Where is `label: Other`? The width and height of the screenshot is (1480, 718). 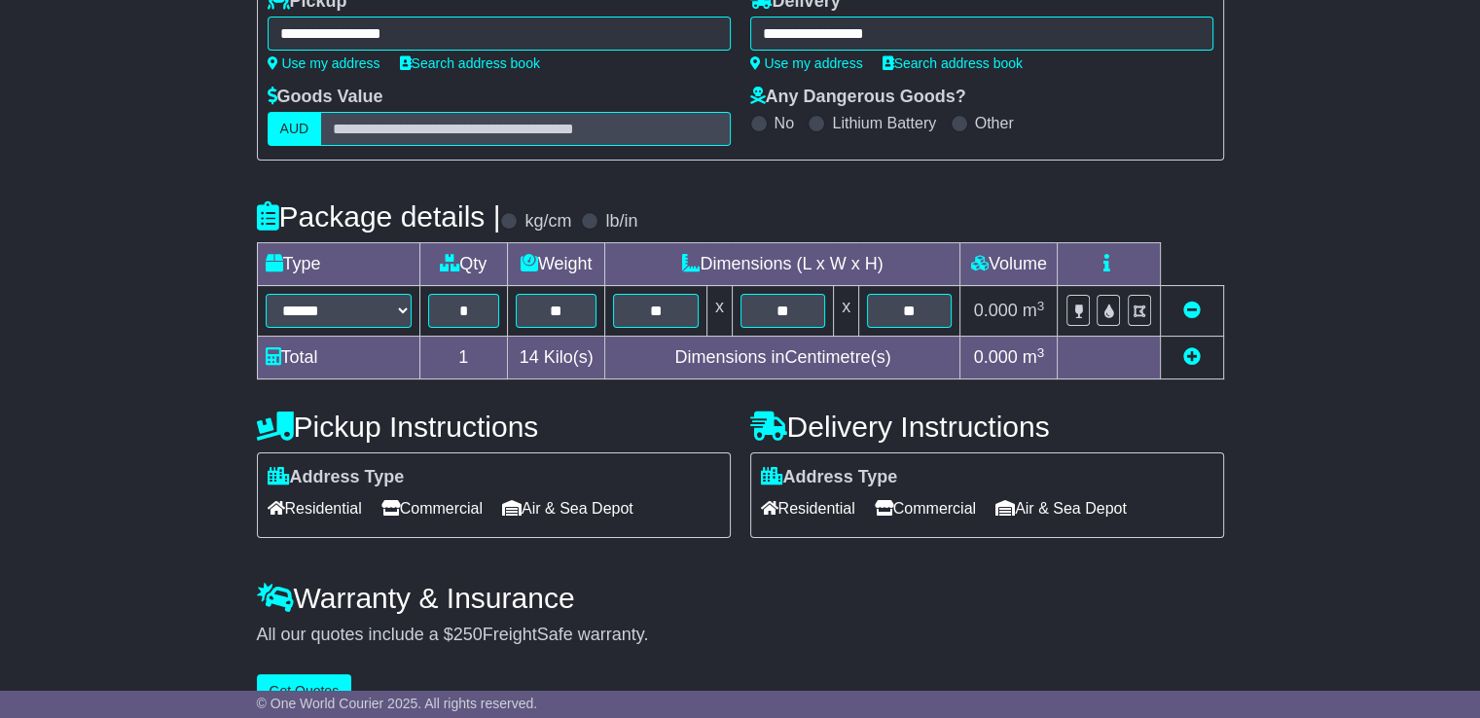 label: Other is located at coordinates (995, 123).